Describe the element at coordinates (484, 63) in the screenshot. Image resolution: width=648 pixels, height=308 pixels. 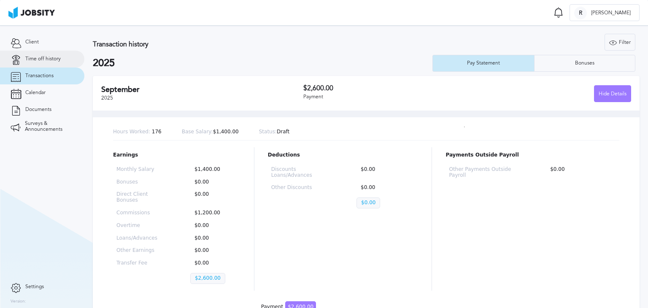
I see `div: Pay Statement` at that location.